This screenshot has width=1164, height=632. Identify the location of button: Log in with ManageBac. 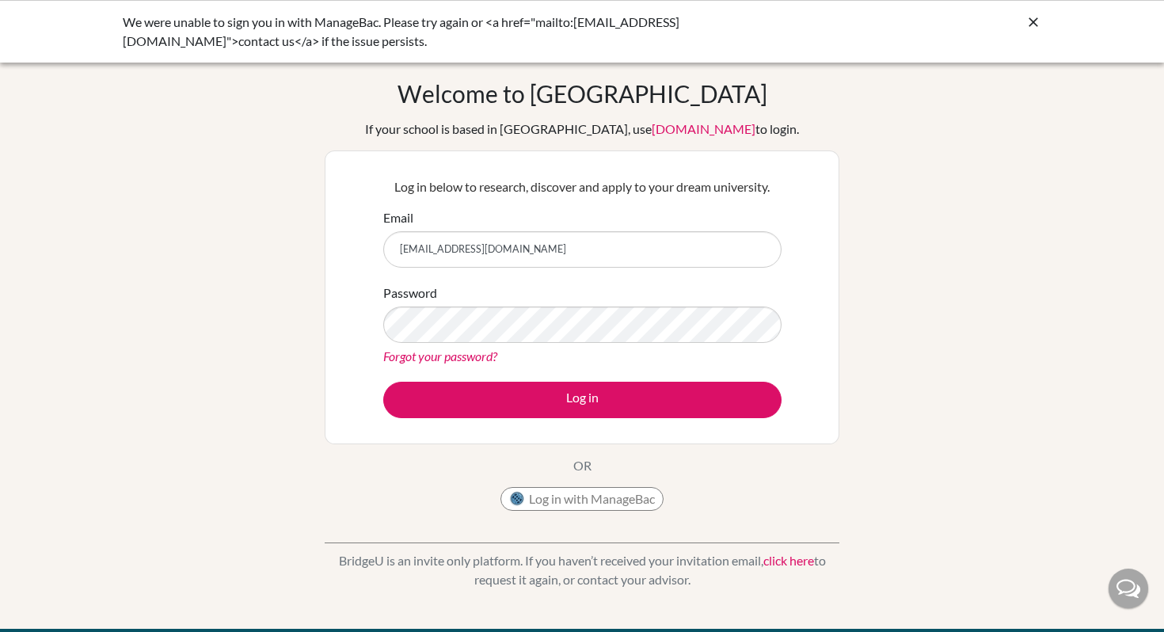
(582, 499).